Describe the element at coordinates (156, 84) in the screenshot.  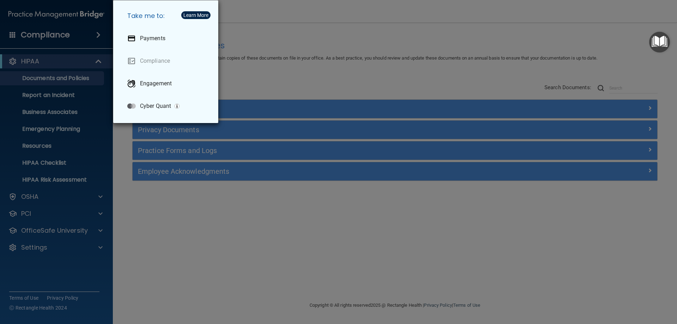
I see `p: Engagement` at that location.